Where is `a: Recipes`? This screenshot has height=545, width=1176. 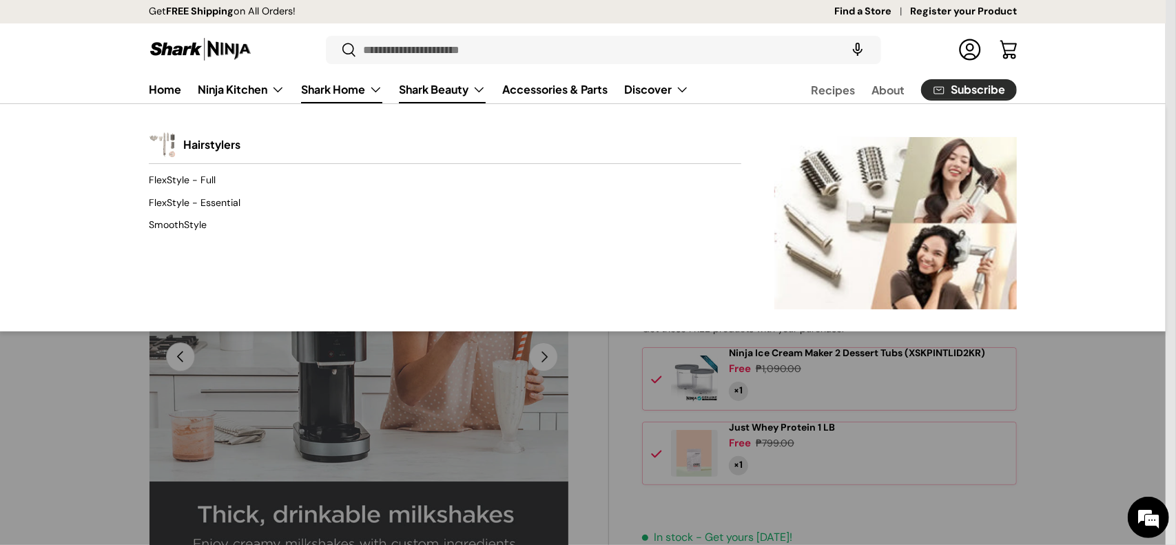
a: Recipes is located at coordinates (833, 90).